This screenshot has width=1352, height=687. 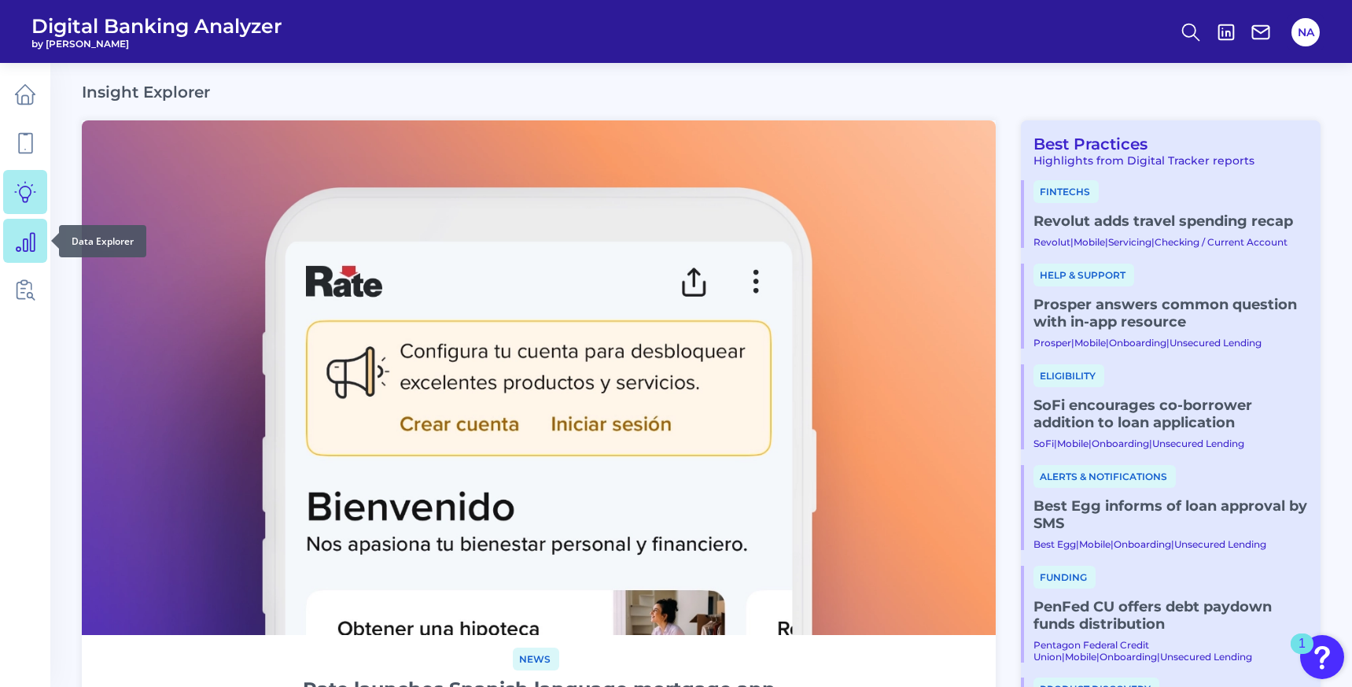 I want to click on span: Digital Banking Analyzer, so click(x=156, y=26).